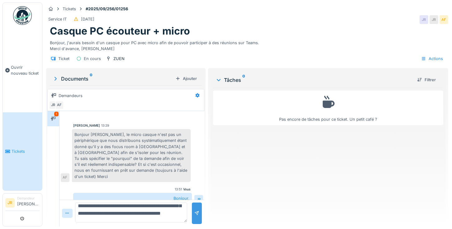 The image size is (452, 229). Describe the element at coordinates (132, 198) in the screenshot. I see `div: Bonjour,` at that location.